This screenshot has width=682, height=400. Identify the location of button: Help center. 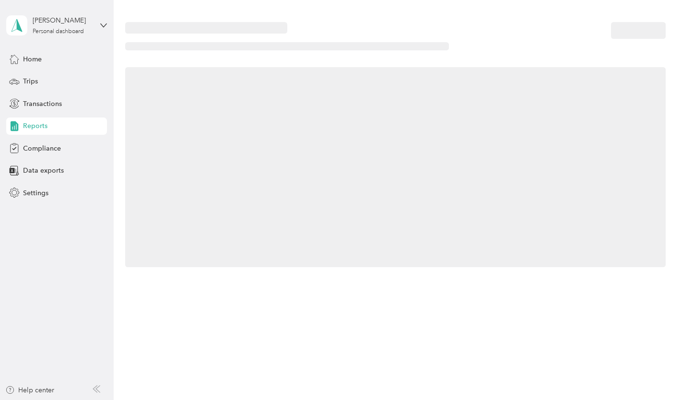
(30, 390).